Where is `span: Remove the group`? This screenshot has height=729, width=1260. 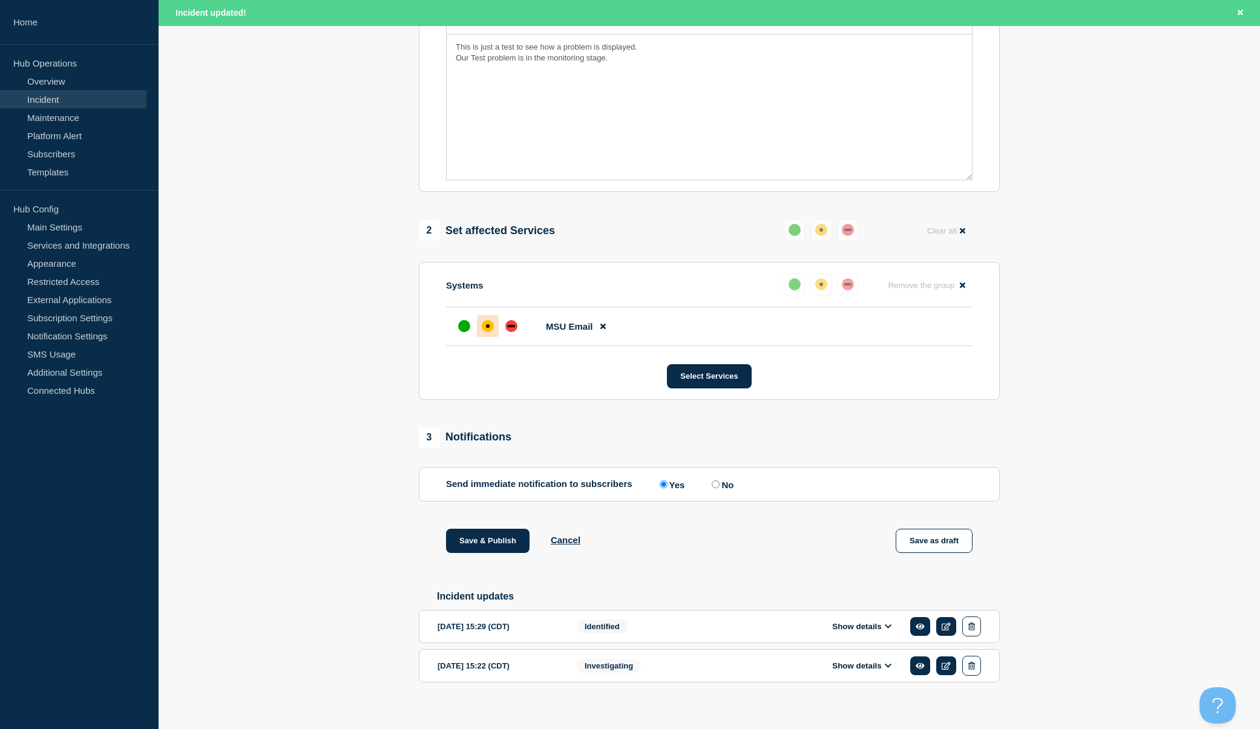
span: Remove the group is located at coordinates (921, 285).